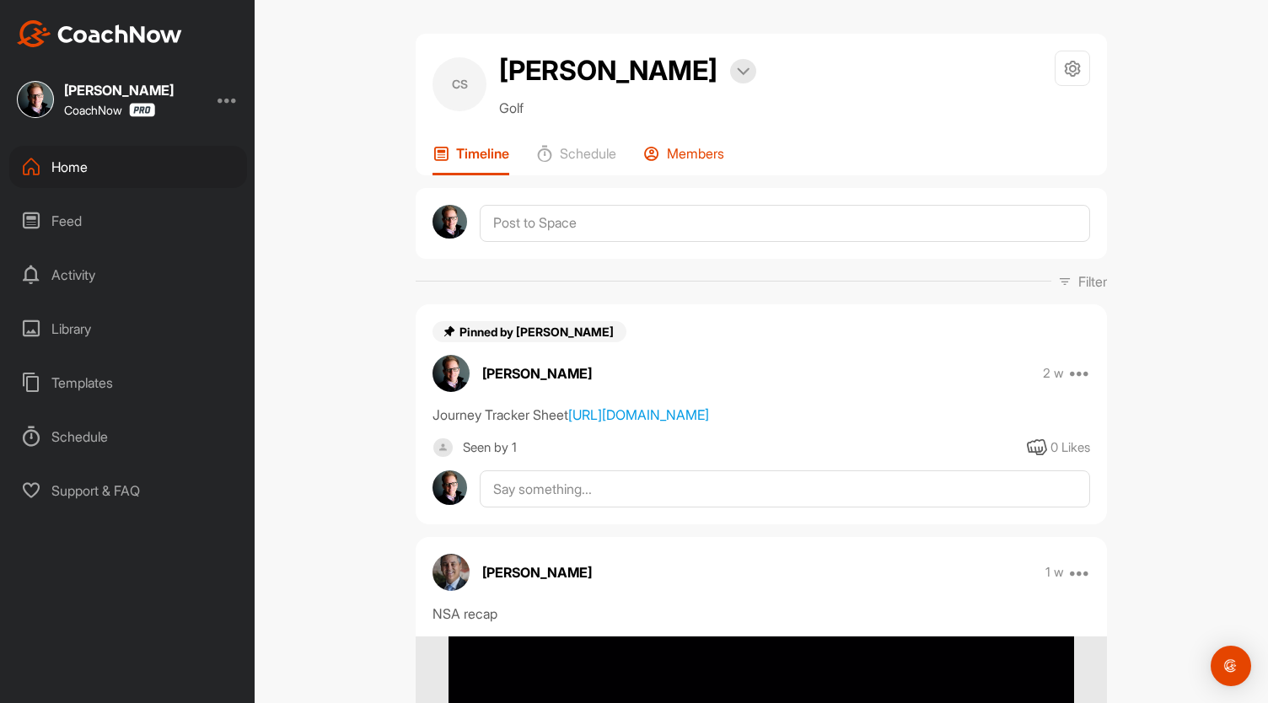 The width and height of the screenshot is (1268, 703). I want to click on div: Feed, so click(128, 221).